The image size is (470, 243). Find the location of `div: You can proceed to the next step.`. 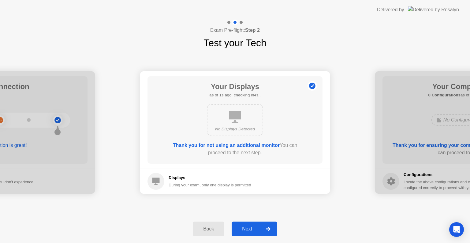

div: You can proceed to the next step. is located at coordinates (235, 149).